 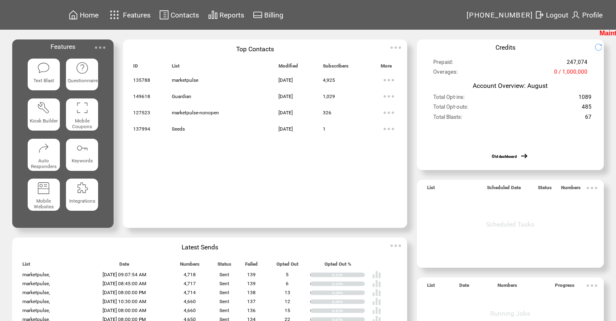 What do you see at coordinates (571, 74) in the screenshot?
I see `span: 0 / 1,000,000` at bounding box center [571, 74].